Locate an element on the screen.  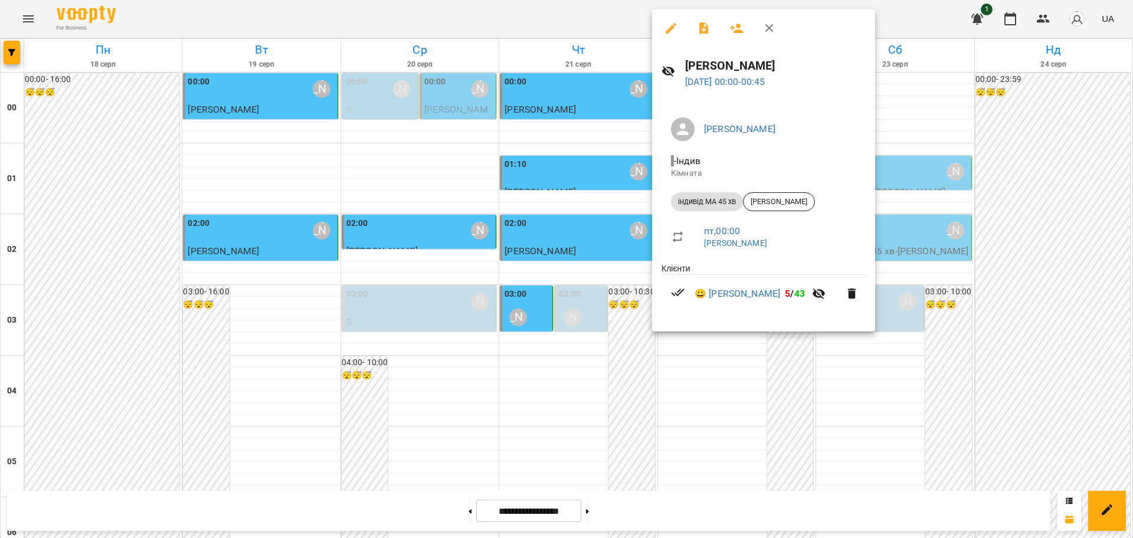
a: пт , 00:00 is located at coordinates (722, 231).